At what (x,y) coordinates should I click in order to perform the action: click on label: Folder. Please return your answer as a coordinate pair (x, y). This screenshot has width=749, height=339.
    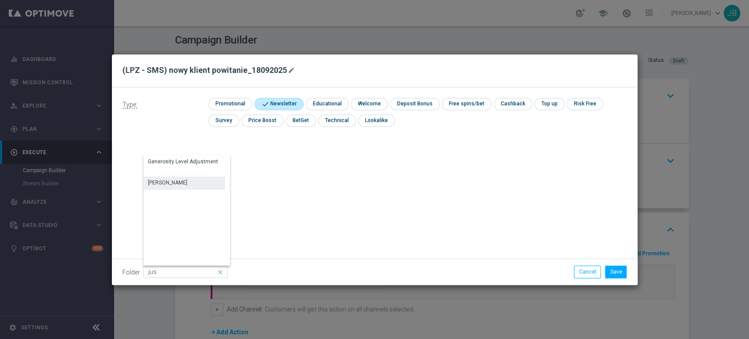
    Looking at the image, I should click on (131, 272).